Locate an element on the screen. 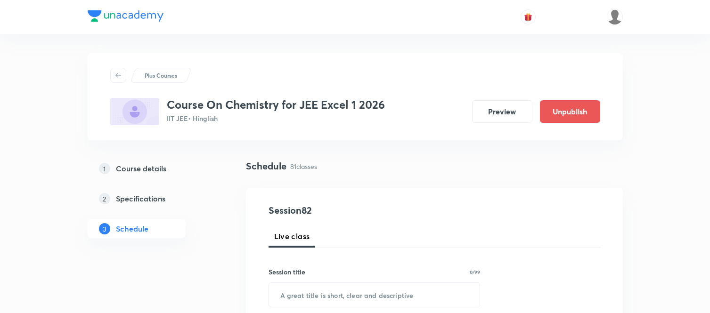  img: EE6FBE53-E6F4-47FC-AD67-48FF9E38F9D4_plus.png is located at coordinates (135, 112).